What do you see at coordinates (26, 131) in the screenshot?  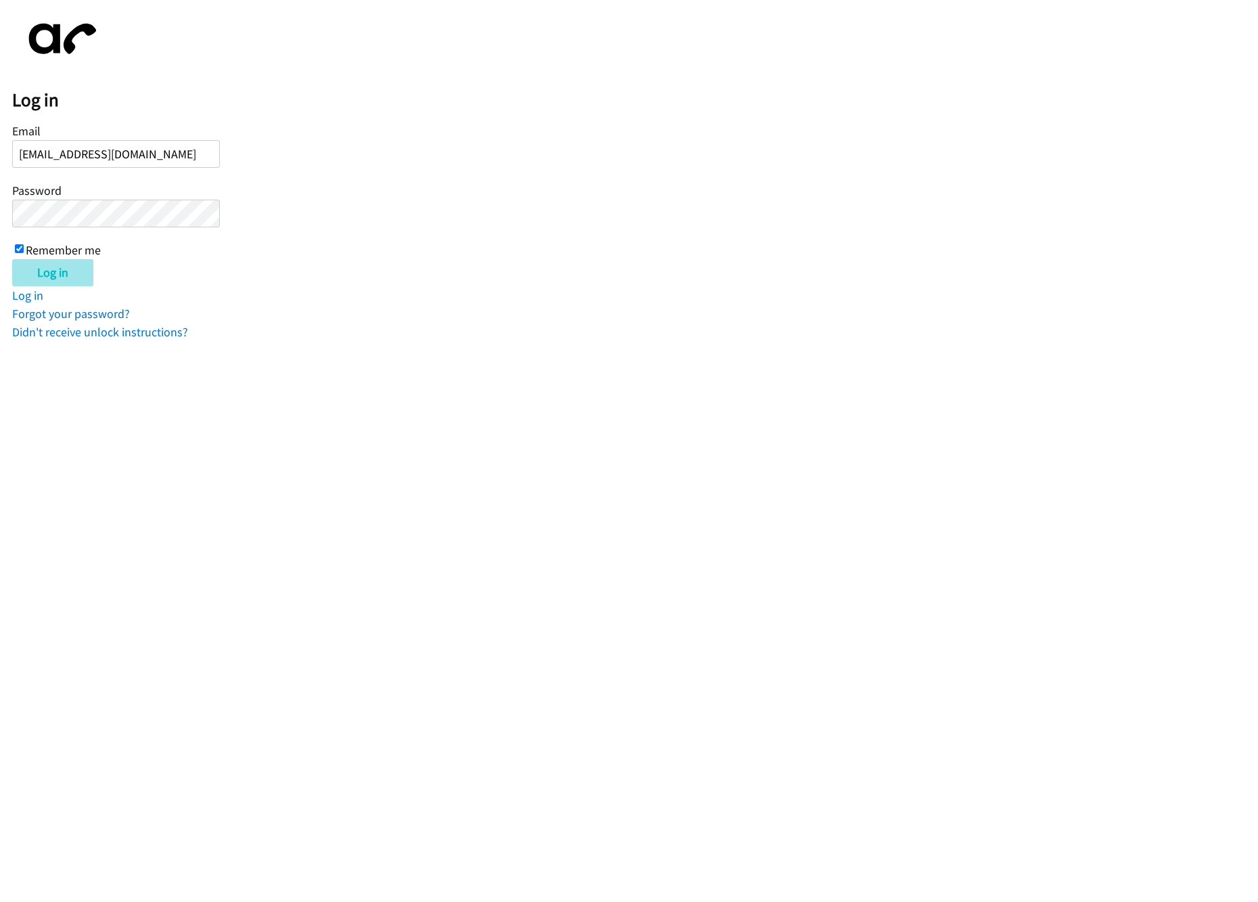 I see `label: Email` at bounding box center [26, 131].